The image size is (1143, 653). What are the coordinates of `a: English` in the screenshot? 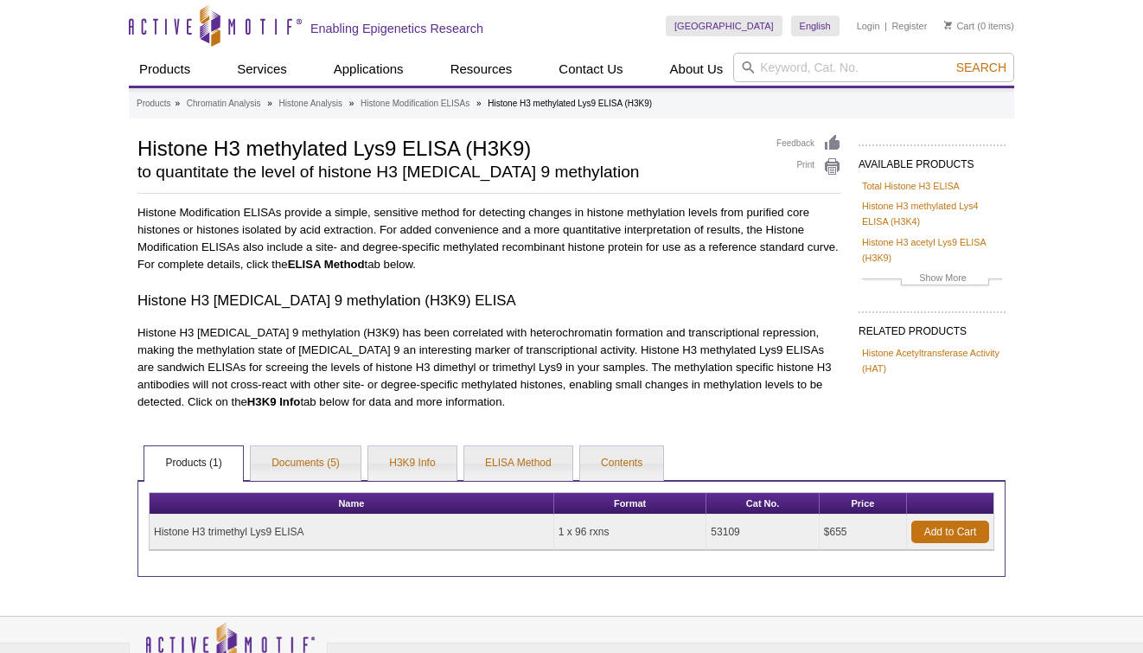 It's located at (816, 26).